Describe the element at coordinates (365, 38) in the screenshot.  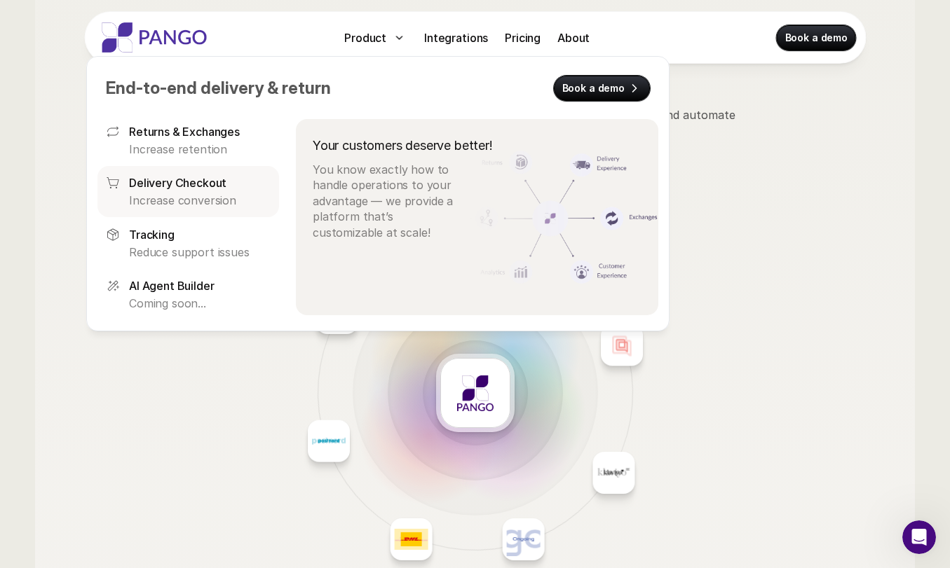
I see `p: Product` at that location.